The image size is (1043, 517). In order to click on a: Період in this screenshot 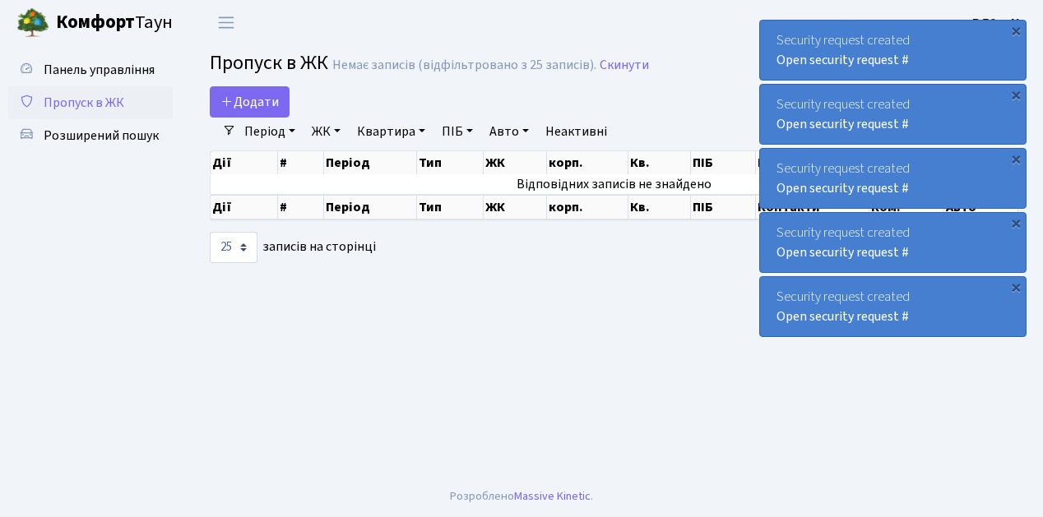, I will do `click(270, 132)`.